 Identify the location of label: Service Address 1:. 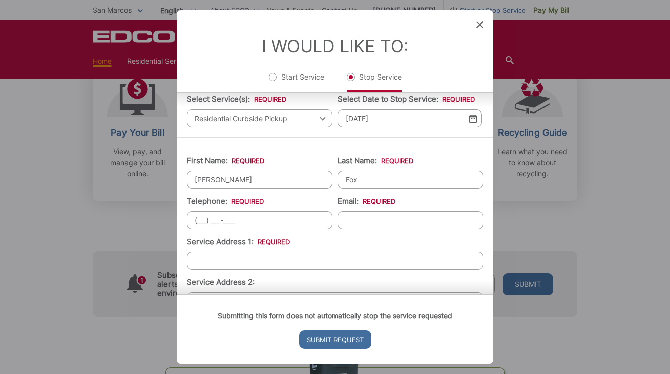
(238, 242).